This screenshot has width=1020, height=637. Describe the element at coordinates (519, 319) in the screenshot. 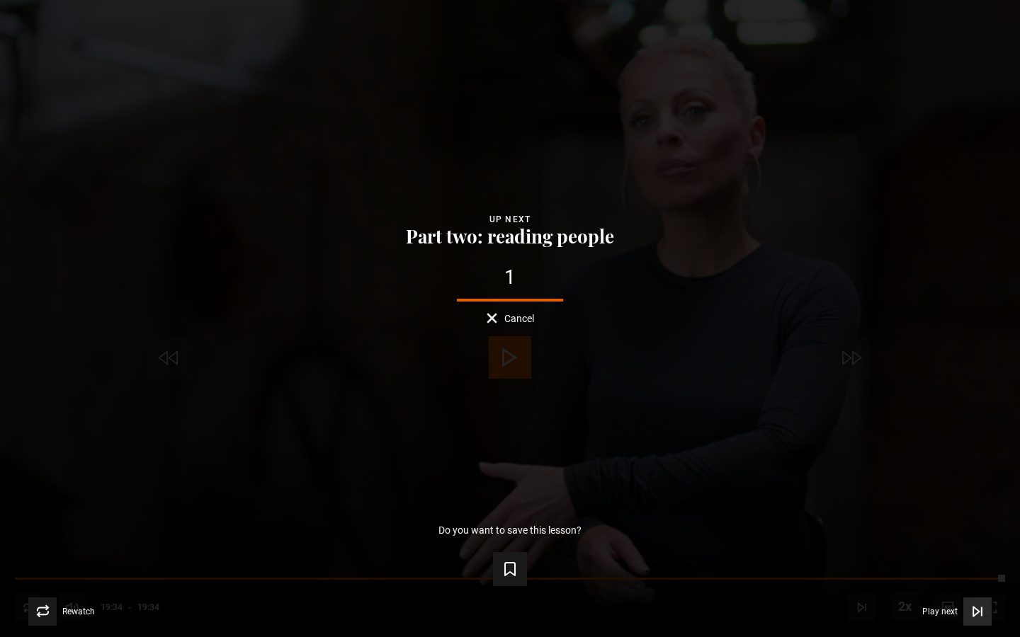

I see `span: Cancel` at that location.